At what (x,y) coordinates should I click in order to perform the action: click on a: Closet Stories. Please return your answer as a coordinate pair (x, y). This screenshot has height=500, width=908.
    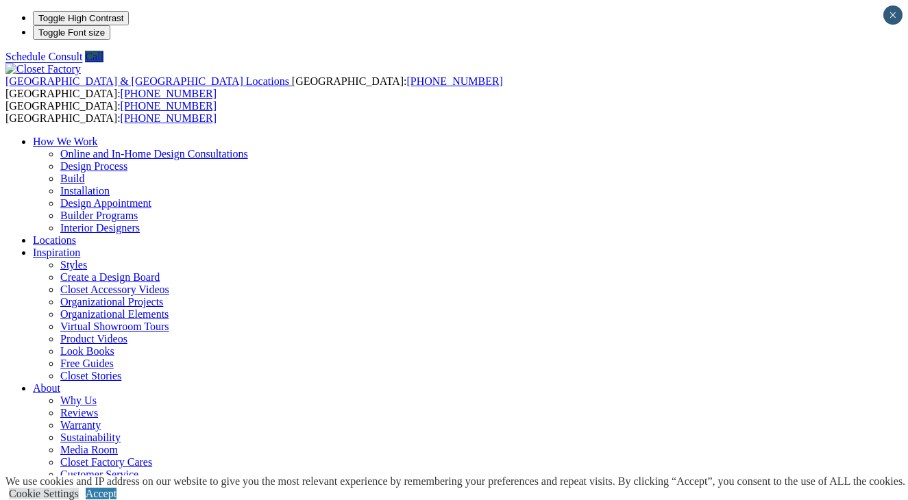
    Looking at the image, I should click on (90, 375).